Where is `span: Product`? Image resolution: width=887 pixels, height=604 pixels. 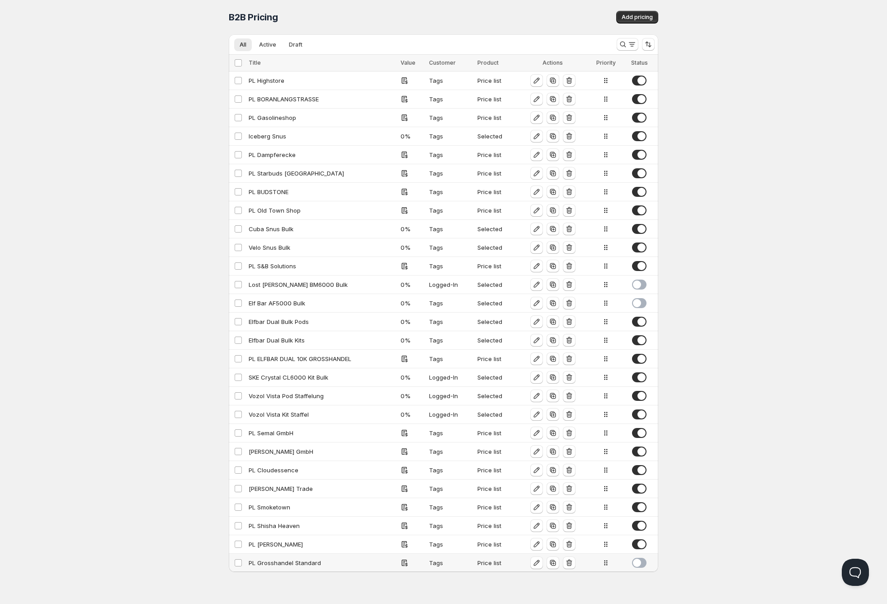 span: Product is located at coordinates (488, 62).